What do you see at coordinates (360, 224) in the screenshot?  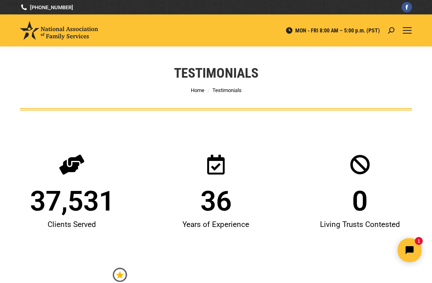 I see `div: Living Trusts Contested` at bounding box center [360, 224].